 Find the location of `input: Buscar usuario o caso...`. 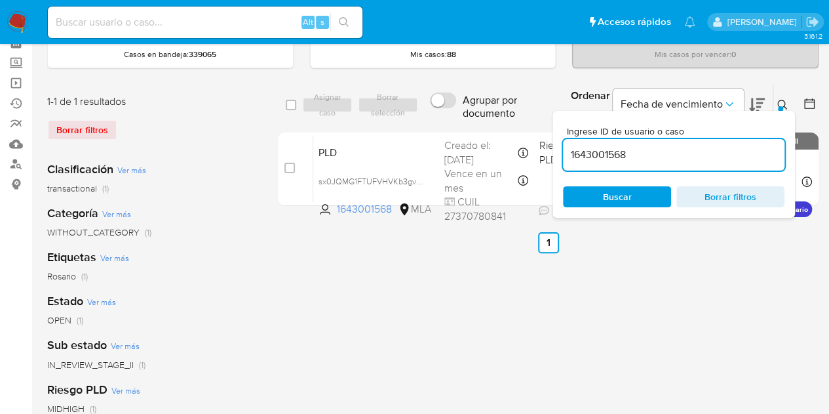

input: Buscar usuario o caso... is located at coordinates (205, 22).